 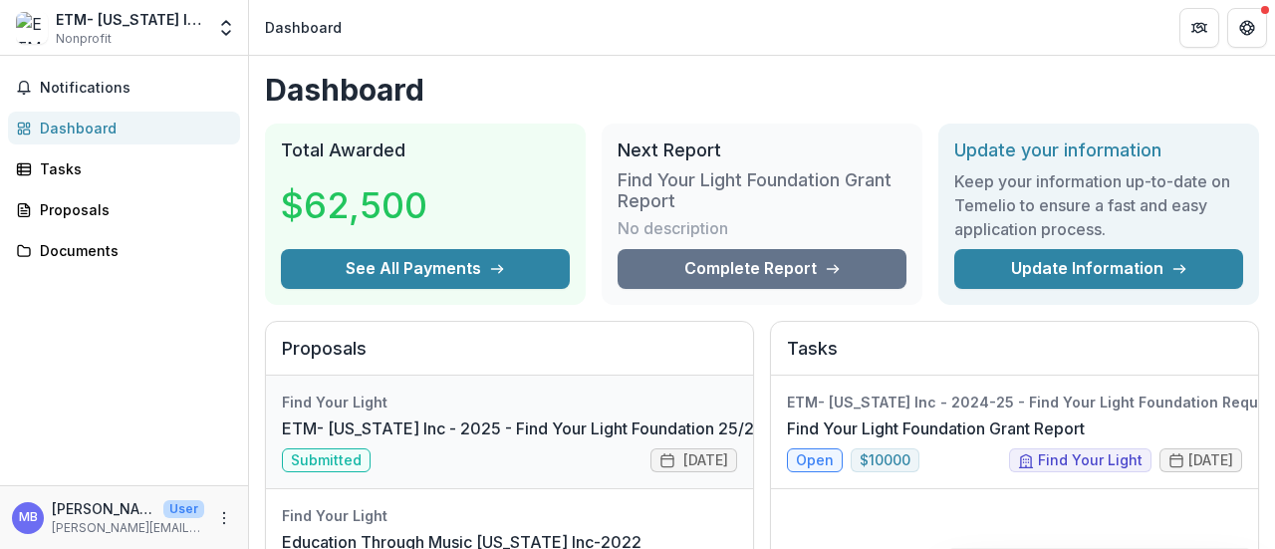 What do you see at coordinates (32, 28) in the screenshot?
I see `img: ETM- Colorado Inc` at bounding box center [32, 28].